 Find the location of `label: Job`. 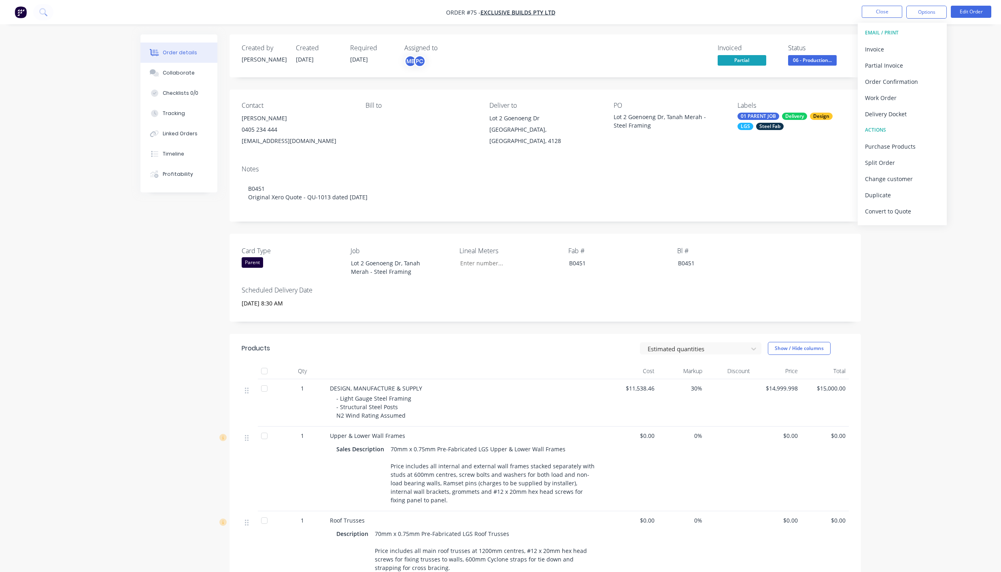

label: Job is located at coordinates (401, 251).